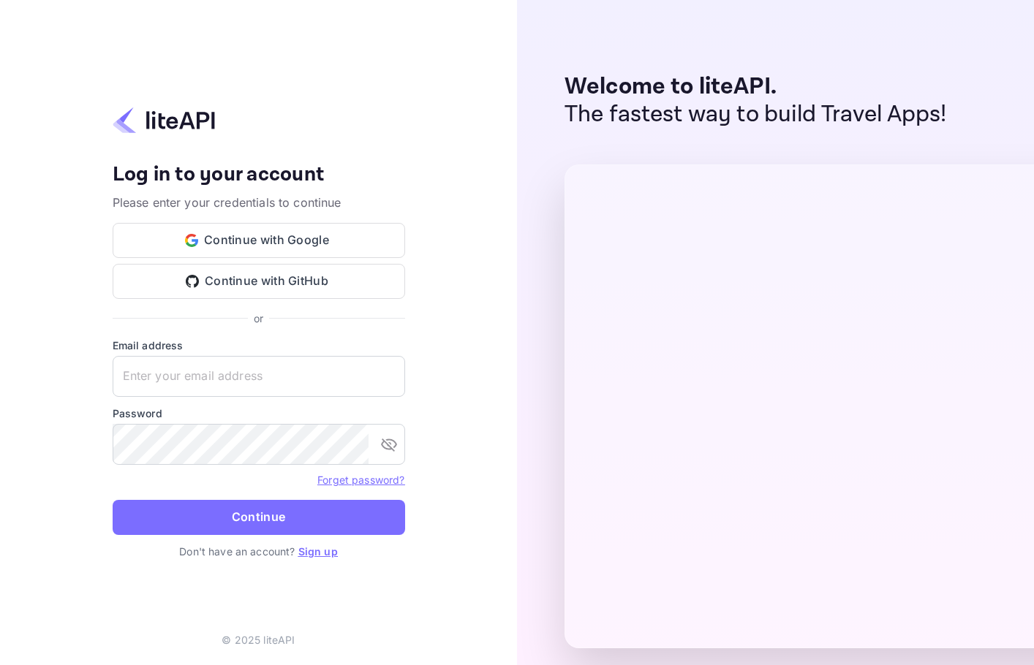 This screenshot has width=1034, height=665. Describe the element at coordinates (258, 318) in the screenshot. I see `p: or` at that location.